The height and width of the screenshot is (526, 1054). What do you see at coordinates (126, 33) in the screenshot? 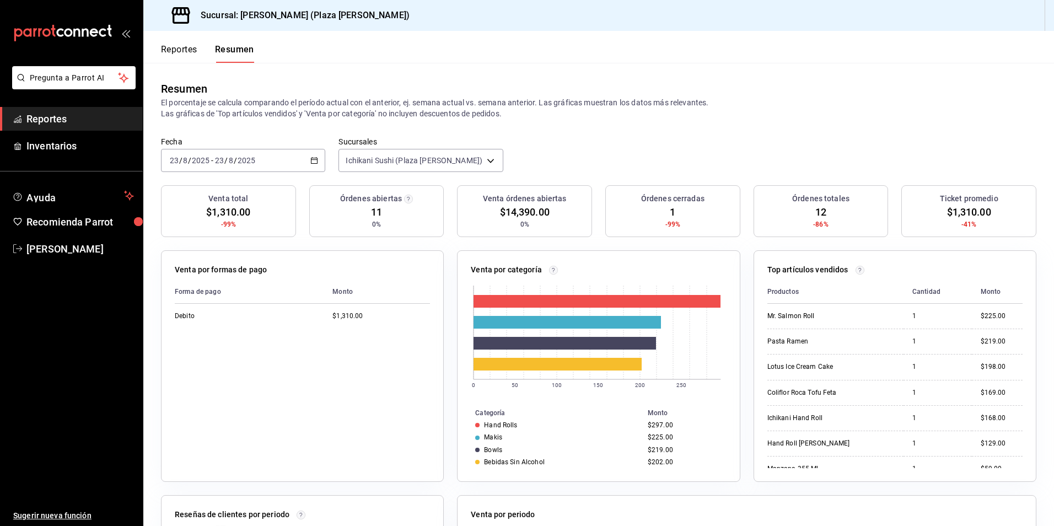
I see `button: open_drawer_menu` at bounding box center [126, 33].